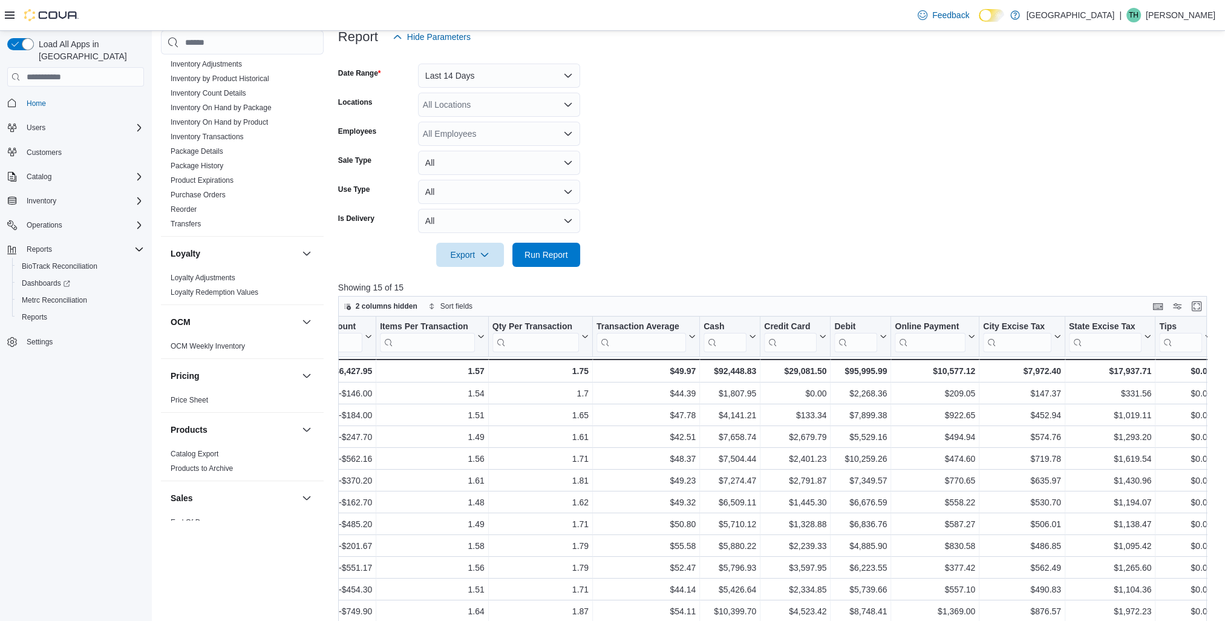  I want to click on div: $7,658.74, so click(730, 437).